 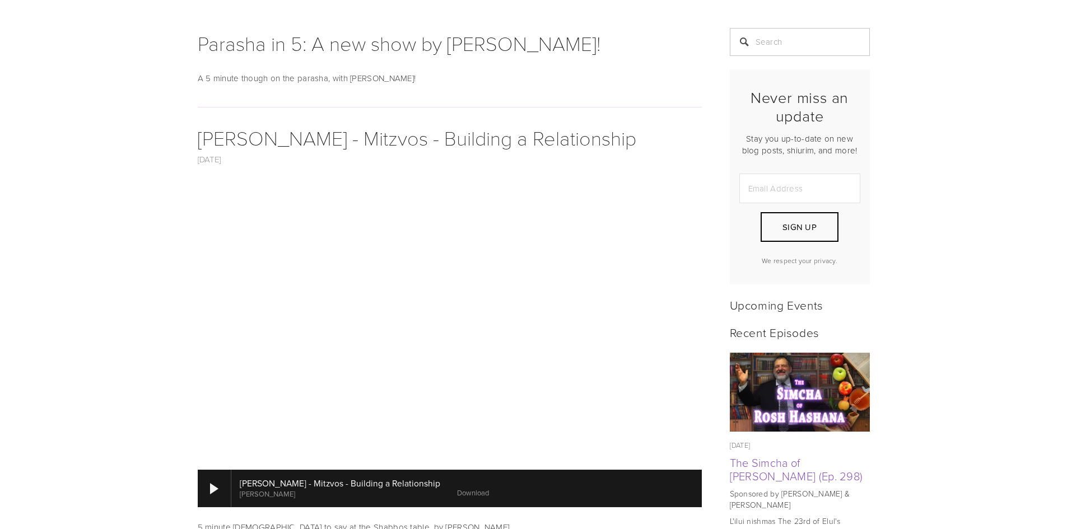 I want to click on span: Sign Up, so click(x=799, y=227).